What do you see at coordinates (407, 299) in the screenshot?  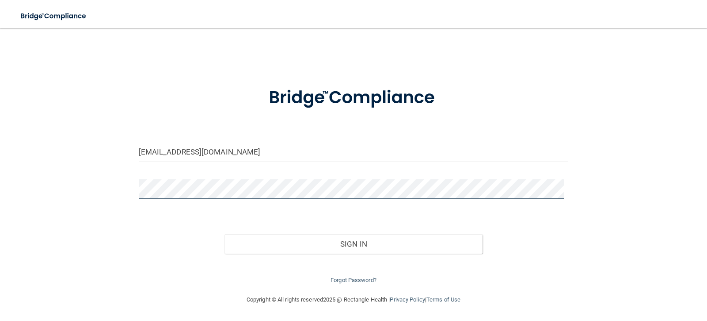 I see `a: Privacy Policy` at bounding box center [407, 299].